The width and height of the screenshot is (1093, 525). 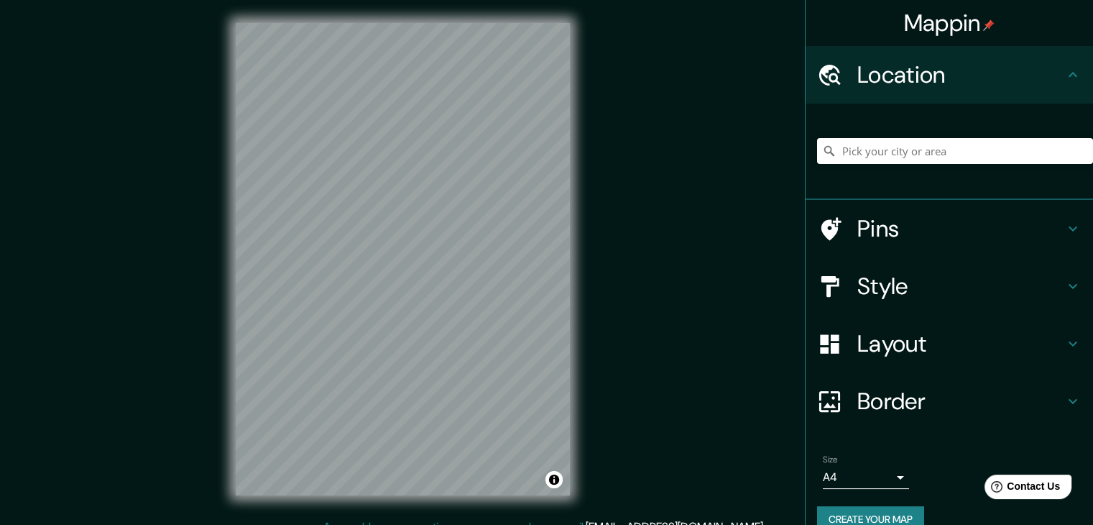 What do you see at coordinates (402, 259) in the screenshot?
I see `canvas: Map` at bounding box center [402, 259].